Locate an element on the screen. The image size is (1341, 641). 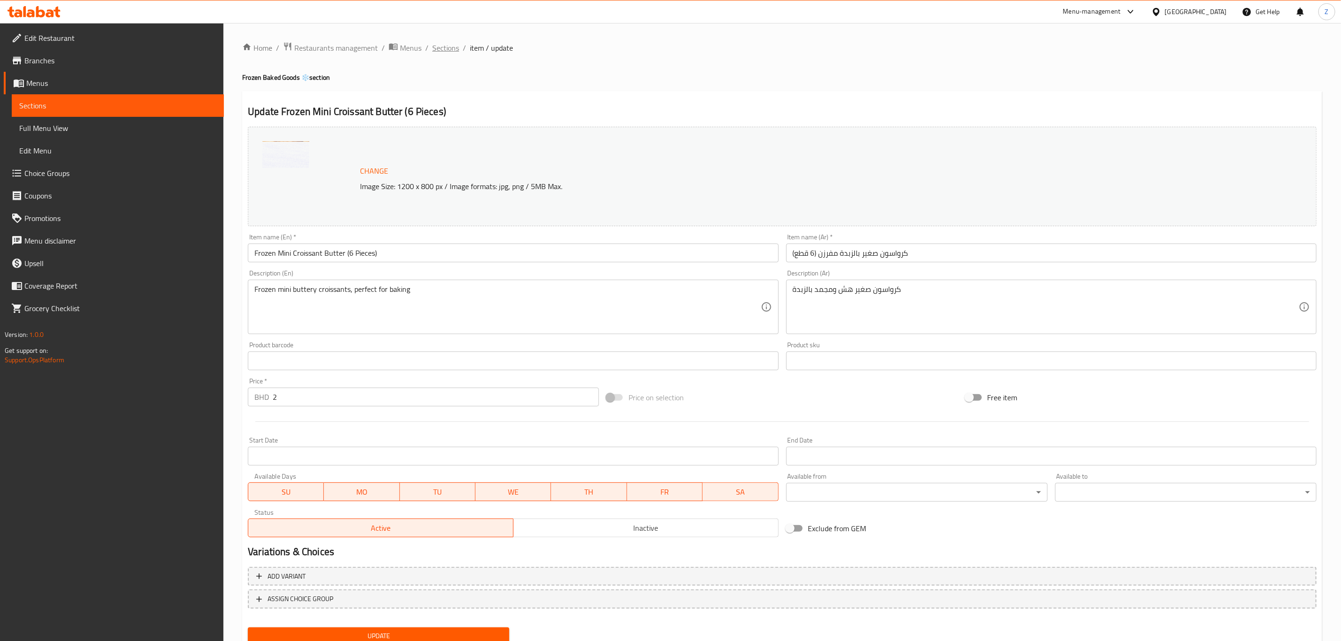
button: FR is located at coordinates (665, 492).